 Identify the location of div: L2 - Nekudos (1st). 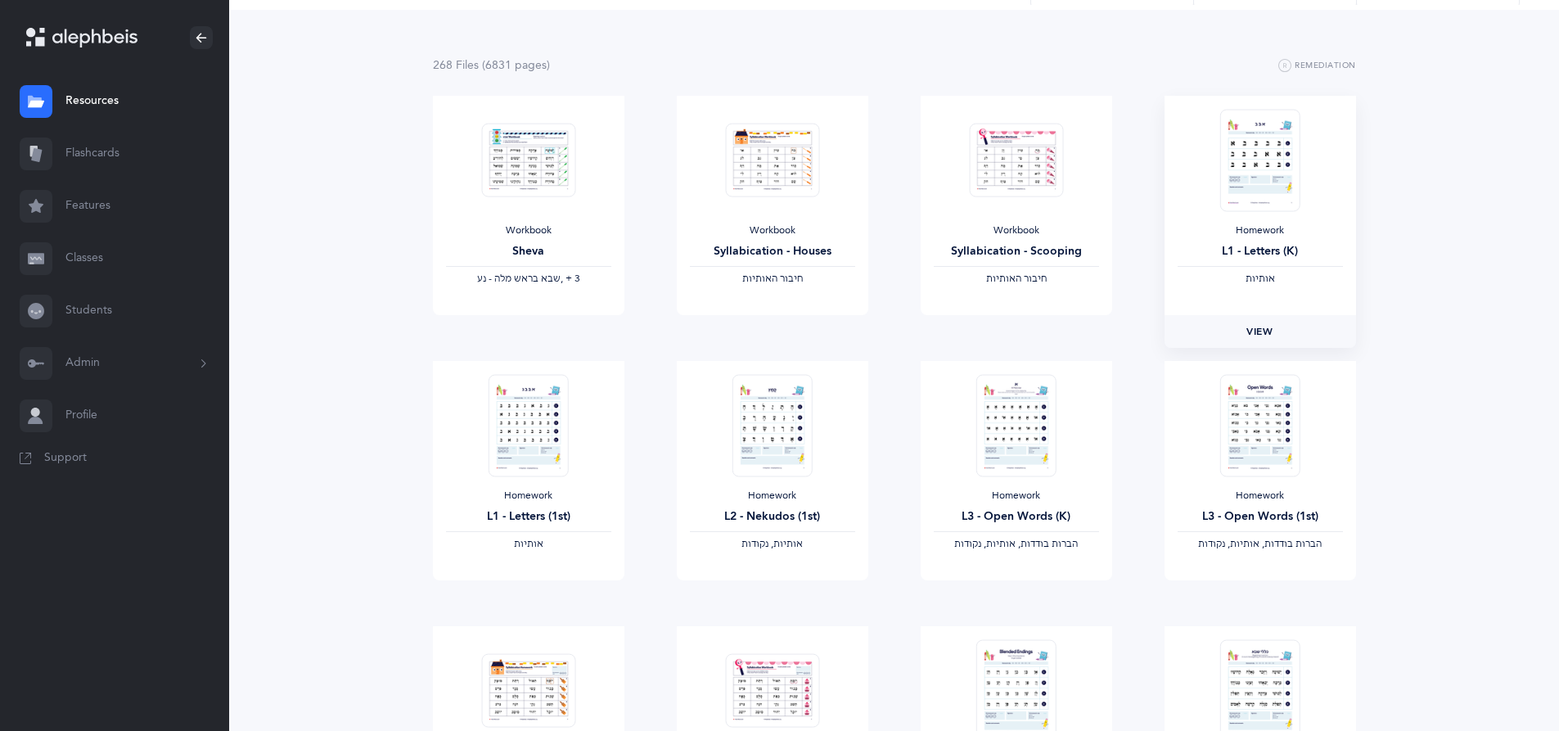
(773, 516).